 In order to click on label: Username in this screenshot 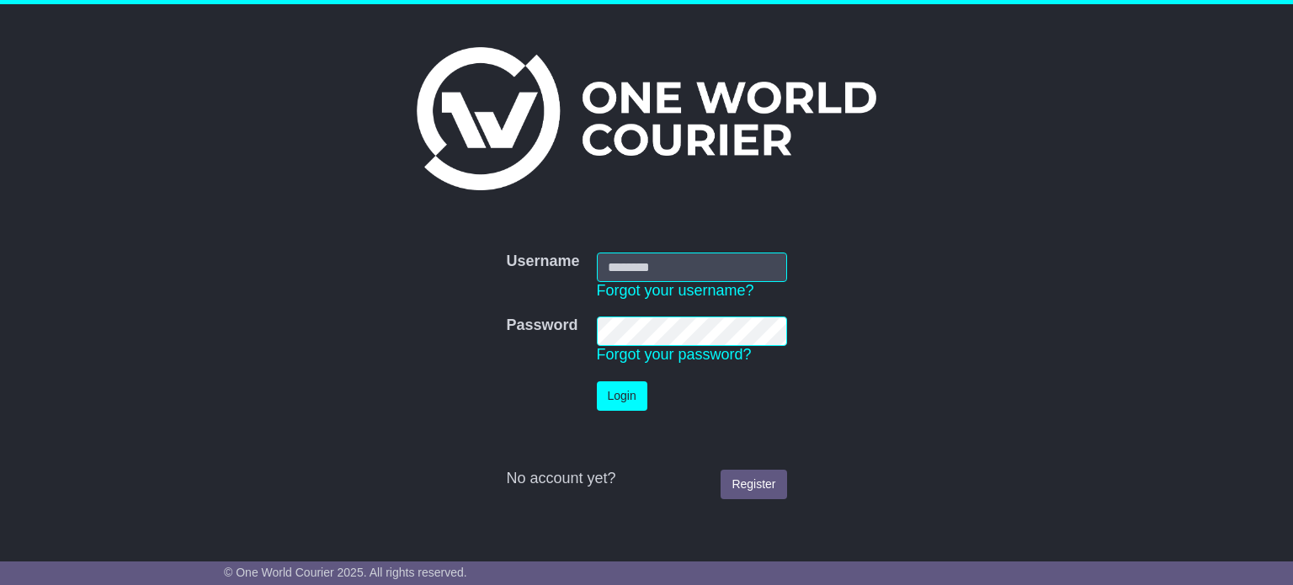, I will do `click(542, 262)`.